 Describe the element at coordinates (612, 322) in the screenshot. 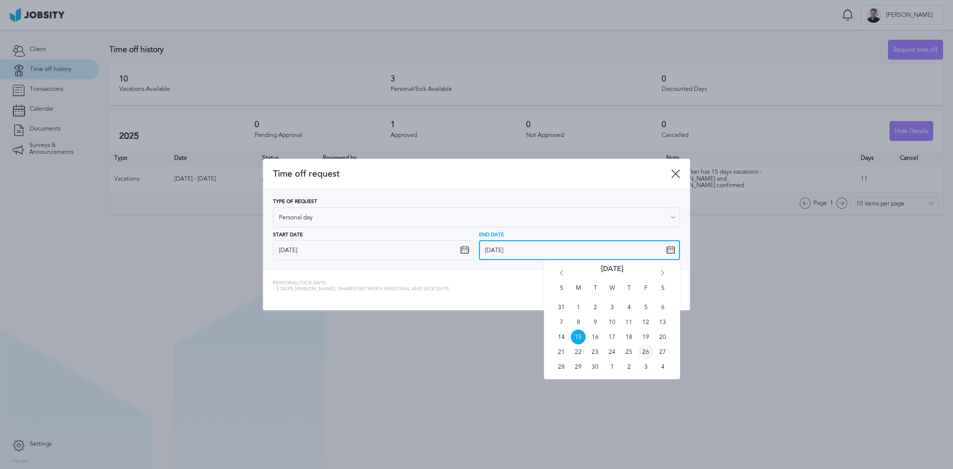

I see `span: Wed Sep 10 2025` at that location.